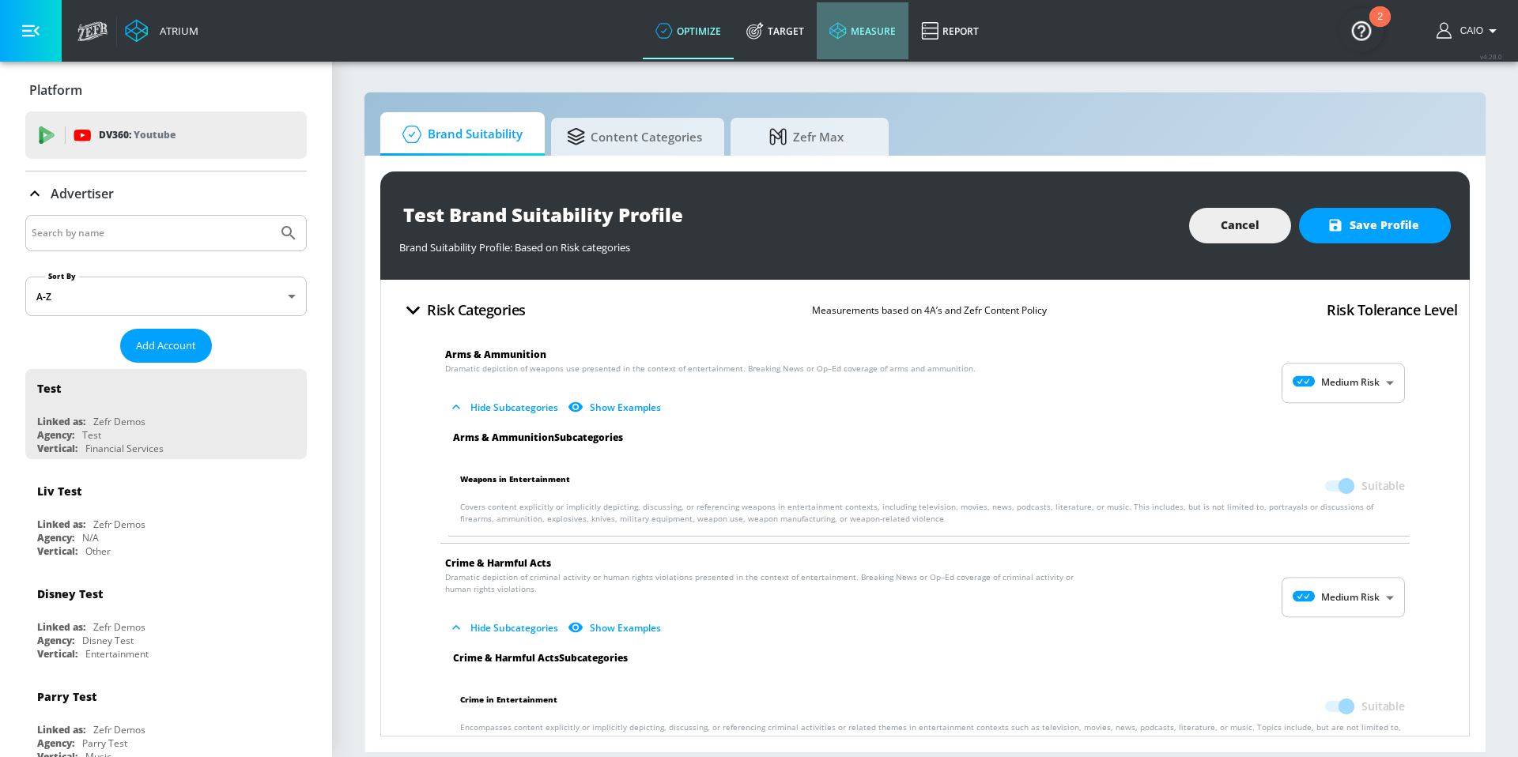 The width and height of the screenshot is (1518, 757). I want to click on input: Search by name, so click(151, 233).